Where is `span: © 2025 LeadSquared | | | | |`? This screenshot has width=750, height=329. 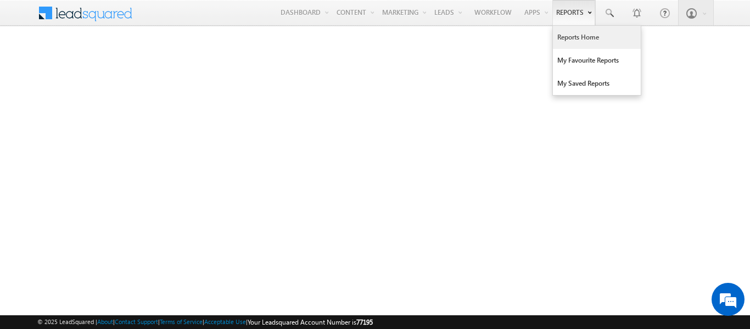 span: © 2025 LeadSquared | | | | | is located at coordinates (205, 322).